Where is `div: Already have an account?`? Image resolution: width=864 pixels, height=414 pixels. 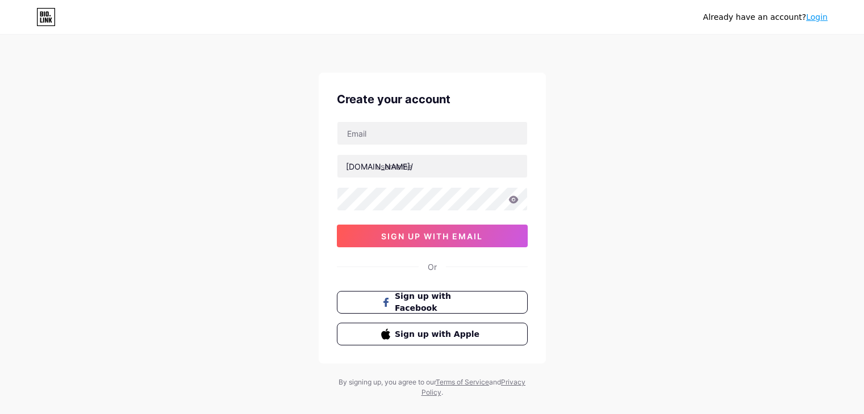 div: Already have an account? is located at coordinates (765, 17).